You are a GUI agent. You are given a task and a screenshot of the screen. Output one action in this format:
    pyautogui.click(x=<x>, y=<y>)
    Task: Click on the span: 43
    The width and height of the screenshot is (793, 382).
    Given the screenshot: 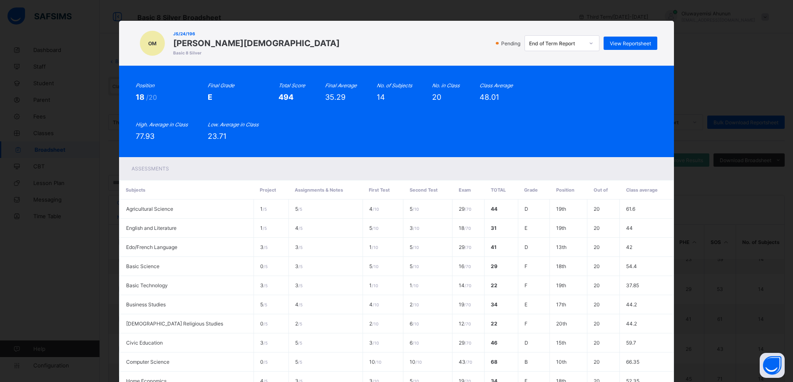 What is the action you would take?
    pyautogui.click(x=465, y=362)
    